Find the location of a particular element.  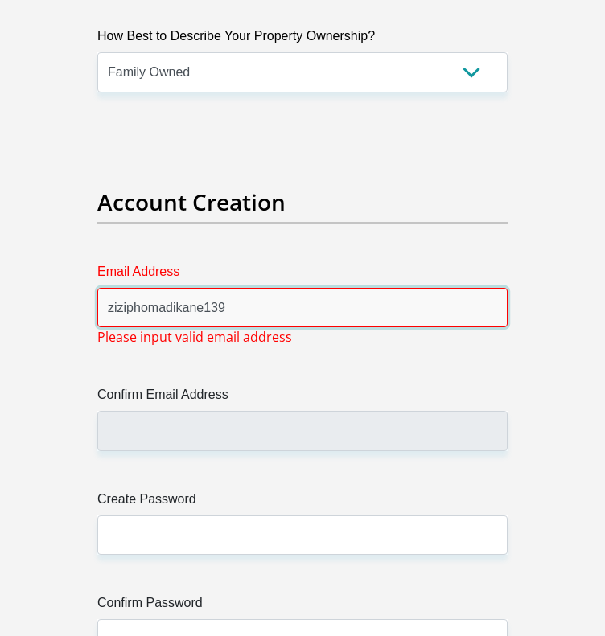

label: Create Password is located at coordinates (302, 503).